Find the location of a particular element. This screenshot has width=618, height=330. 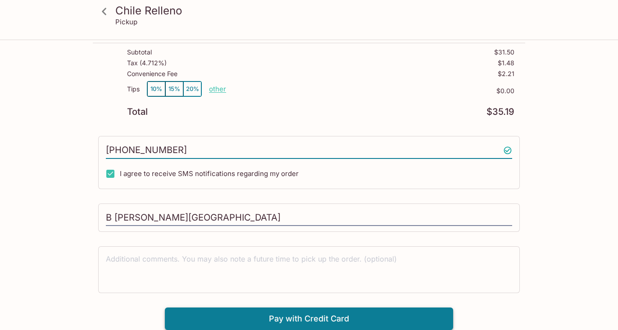

p: Subtotal is located at coordinates (139, 52).